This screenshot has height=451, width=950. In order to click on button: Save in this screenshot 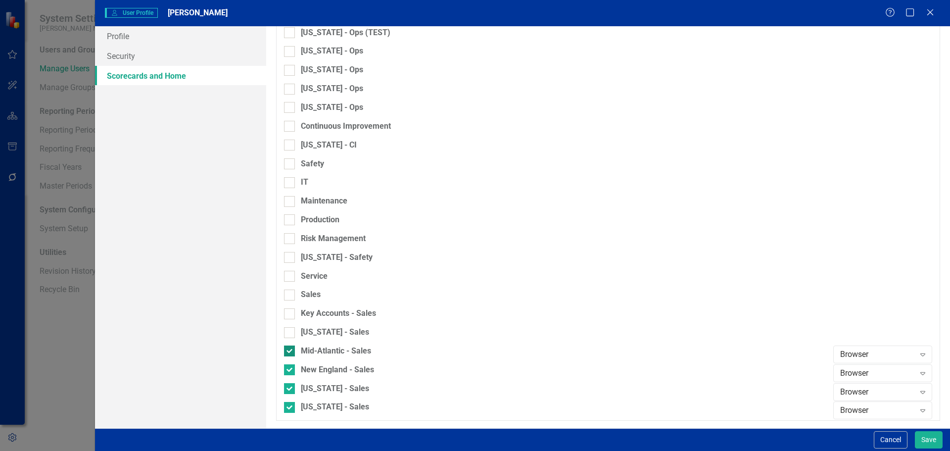, I will do `click(929, 439)`.